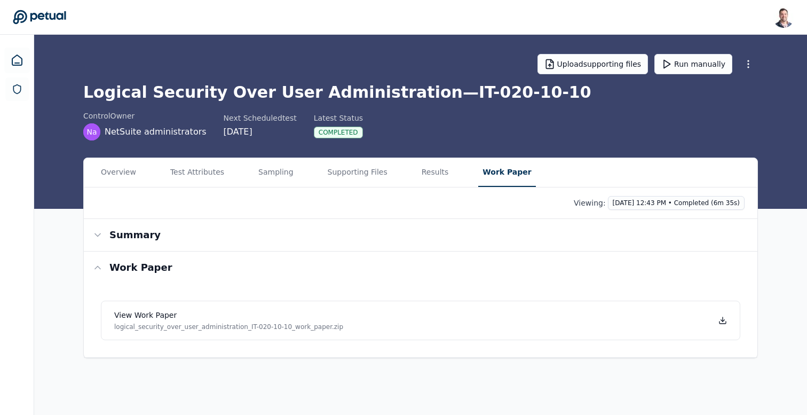 Image resolution: width=807 pixels, height=415 pixels. I want to click on button: Work paper, so click(421, 268).